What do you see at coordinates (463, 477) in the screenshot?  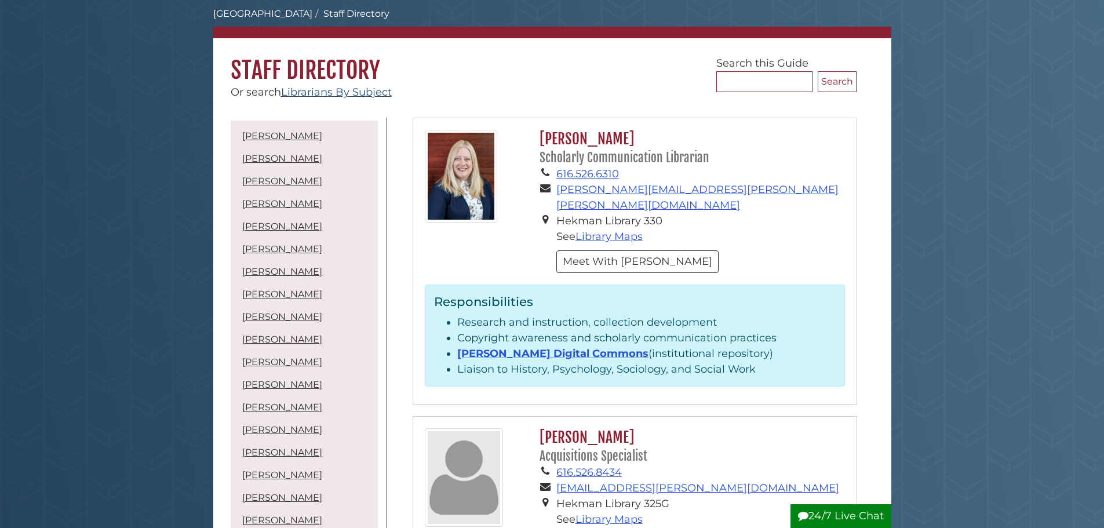 I see `img: profile_125x160.jpg` at bounding box center [463, 477].